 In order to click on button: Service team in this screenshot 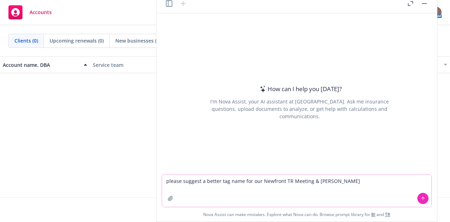, I will do `click(135, 65)`.